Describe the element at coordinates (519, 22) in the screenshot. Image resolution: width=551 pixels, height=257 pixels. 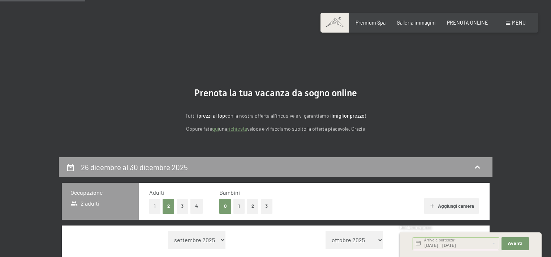
I see `span: Menu` at that location.